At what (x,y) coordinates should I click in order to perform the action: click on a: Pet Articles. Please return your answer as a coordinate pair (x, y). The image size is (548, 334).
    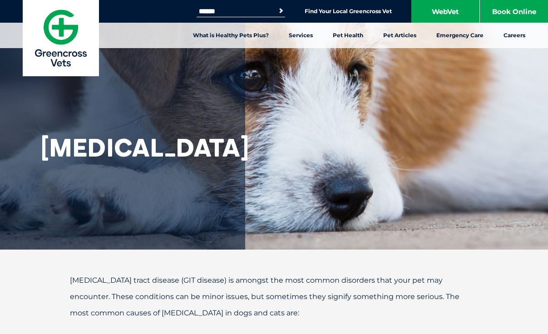
    Looking at the image, I should click on (399, 35).